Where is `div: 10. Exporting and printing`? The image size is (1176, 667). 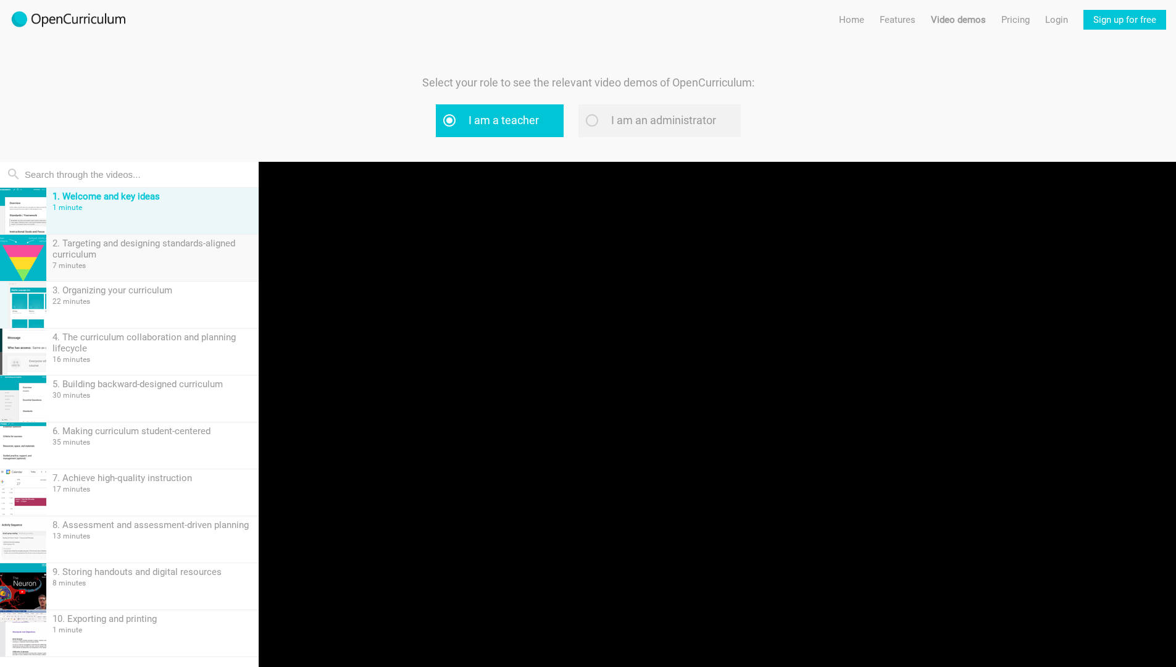 div: 10. Exporting and printing is located at coordinates (153, 619).